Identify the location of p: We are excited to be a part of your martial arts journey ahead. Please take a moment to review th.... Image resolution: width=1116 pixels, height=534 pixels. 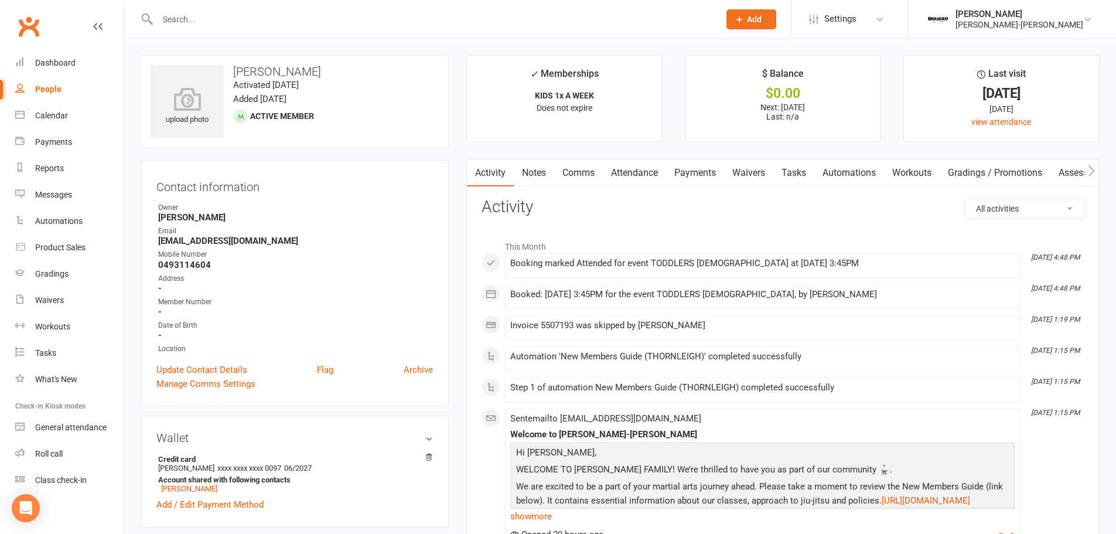
(762, 495).